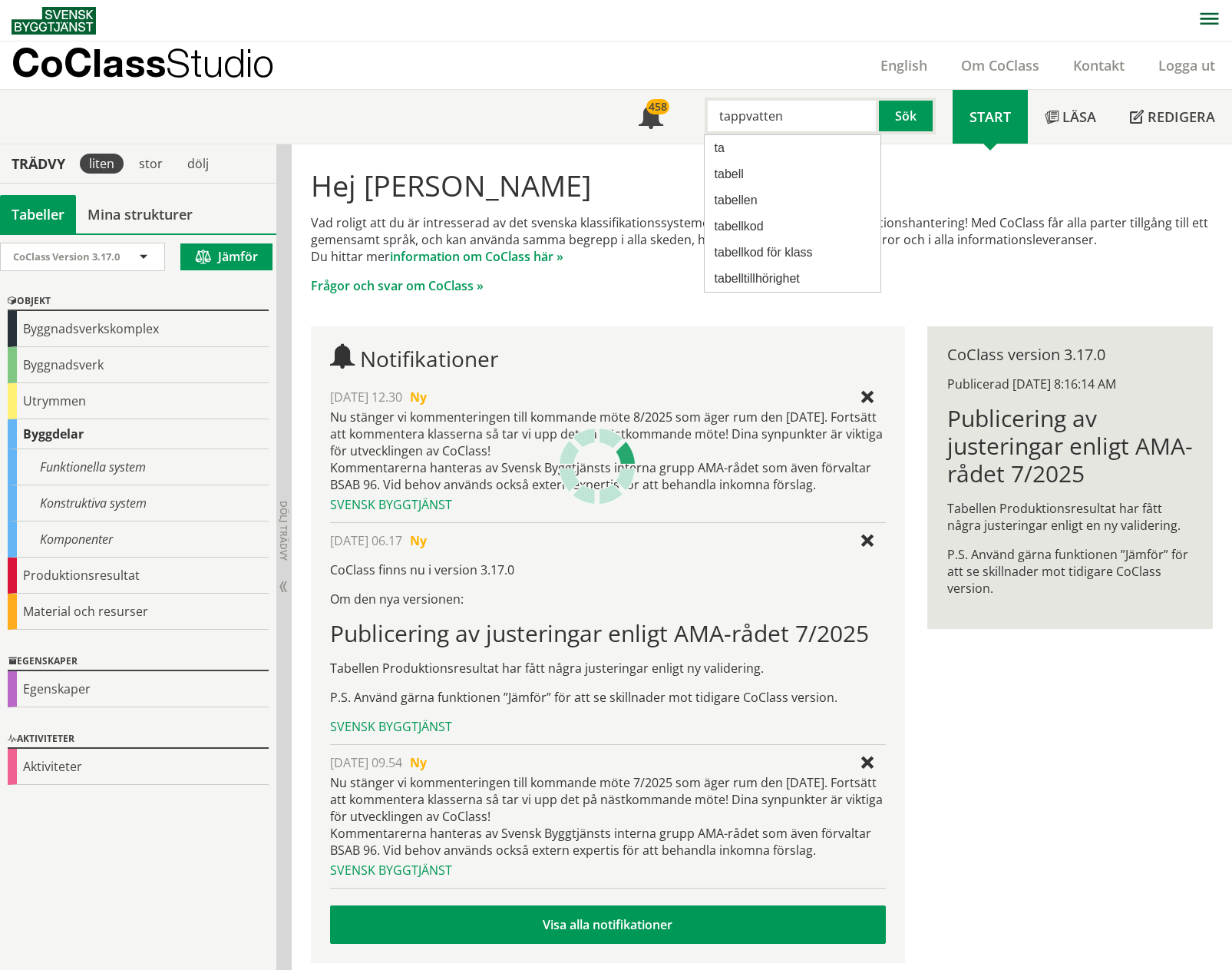  What do you see at coordinates (652, 117) in the screenshot?
I see `a: 458` at bounding box center [652, 117].